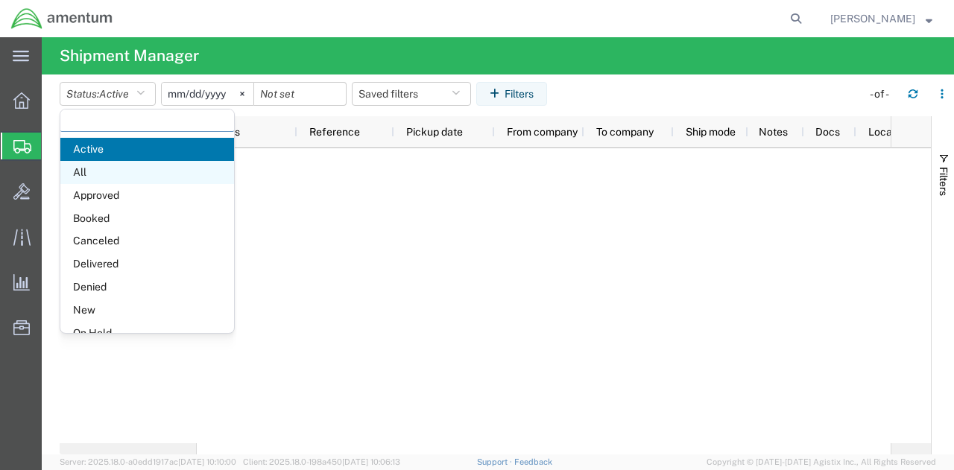 This screenshot has width=954, height=470. I want to click on button: Status:Active, so click(107, 94).